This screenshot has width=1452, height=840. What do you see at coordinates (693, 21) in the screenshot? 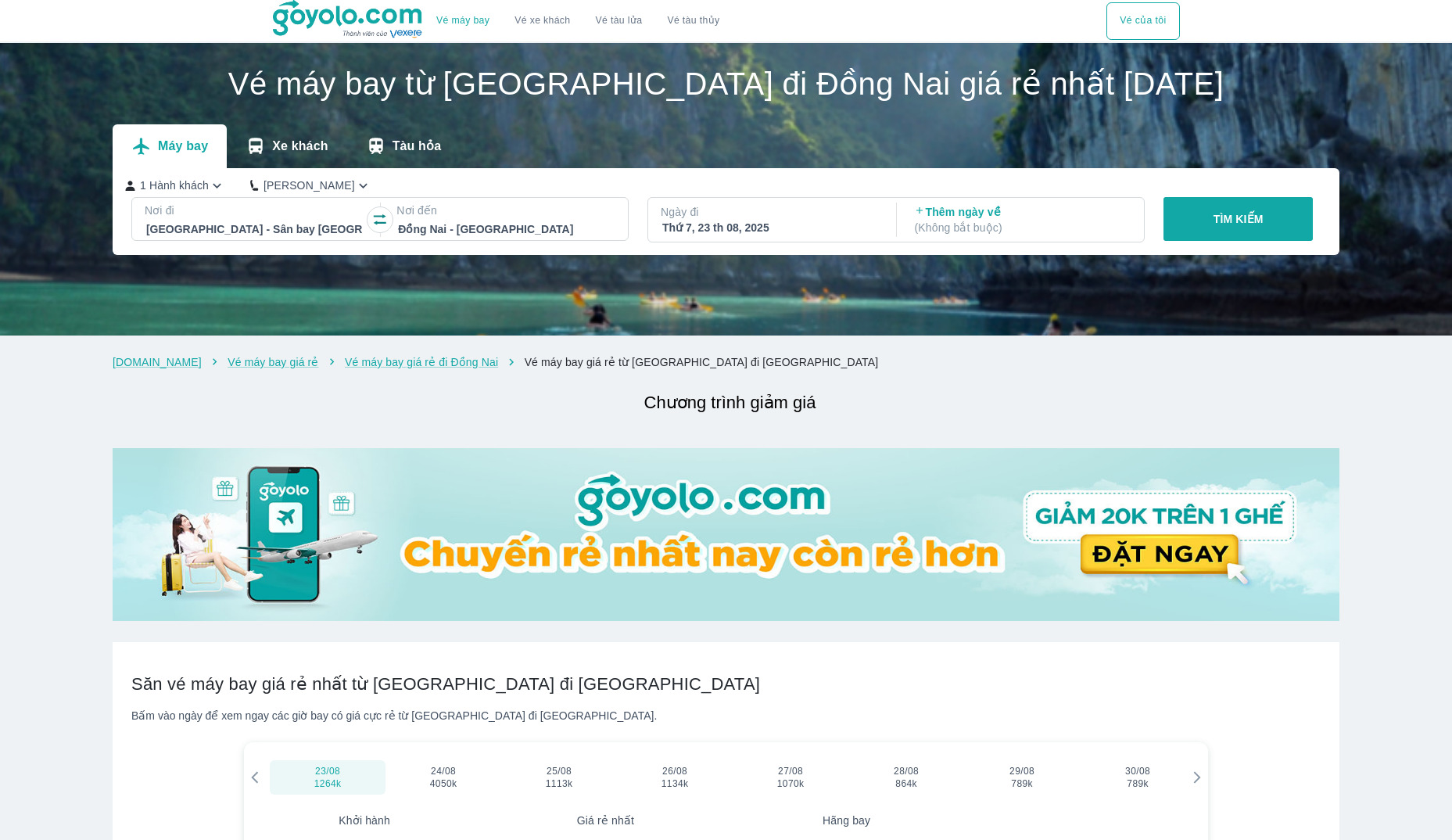
I see `button: Vé tàu thủy` at bounding box center [693, 21].